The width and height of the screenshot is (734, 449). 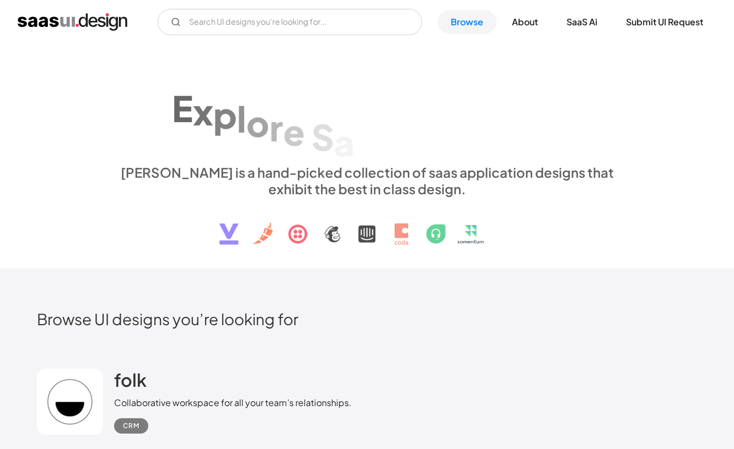 What do you see at coordinates (322, 137) in the screenshot?
I see `div: S` at bounding box center [322, 137].